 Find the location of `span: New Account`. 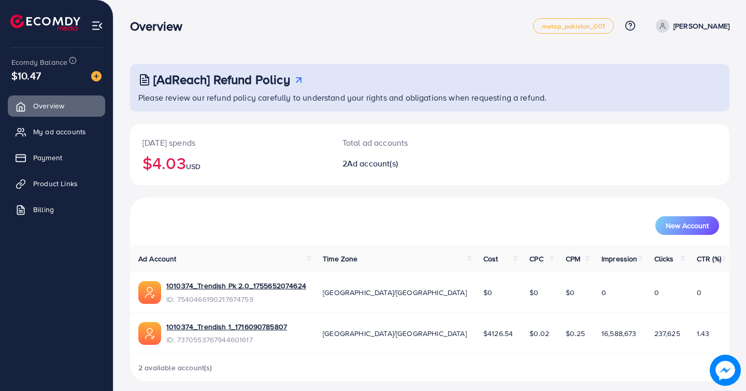

span: New Account is located at coordinates (687, 225).